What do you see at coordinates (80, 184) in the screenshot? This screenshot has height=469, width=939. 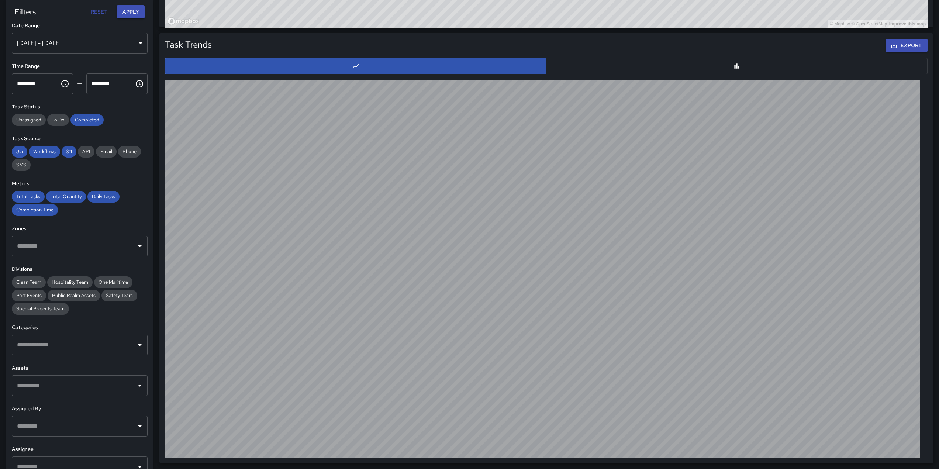 I see `h6: Metrics` at bounding box center [80, 184].